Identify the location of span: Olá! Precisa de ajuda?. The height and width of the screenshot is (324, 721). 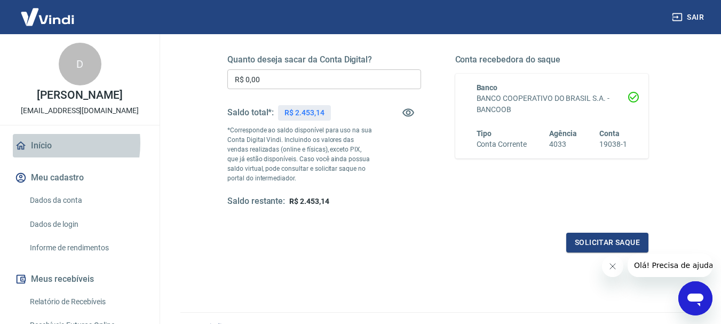
(48, 12).